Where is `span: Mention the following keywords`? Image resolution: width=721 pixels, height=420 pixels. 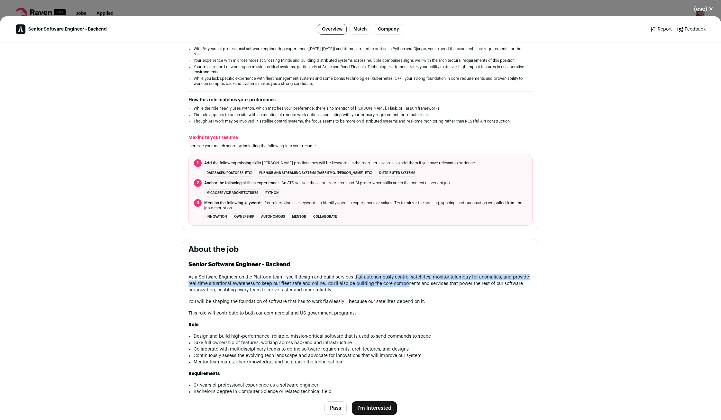 span: Mention the following keywords is located at coordinates (233, 203).